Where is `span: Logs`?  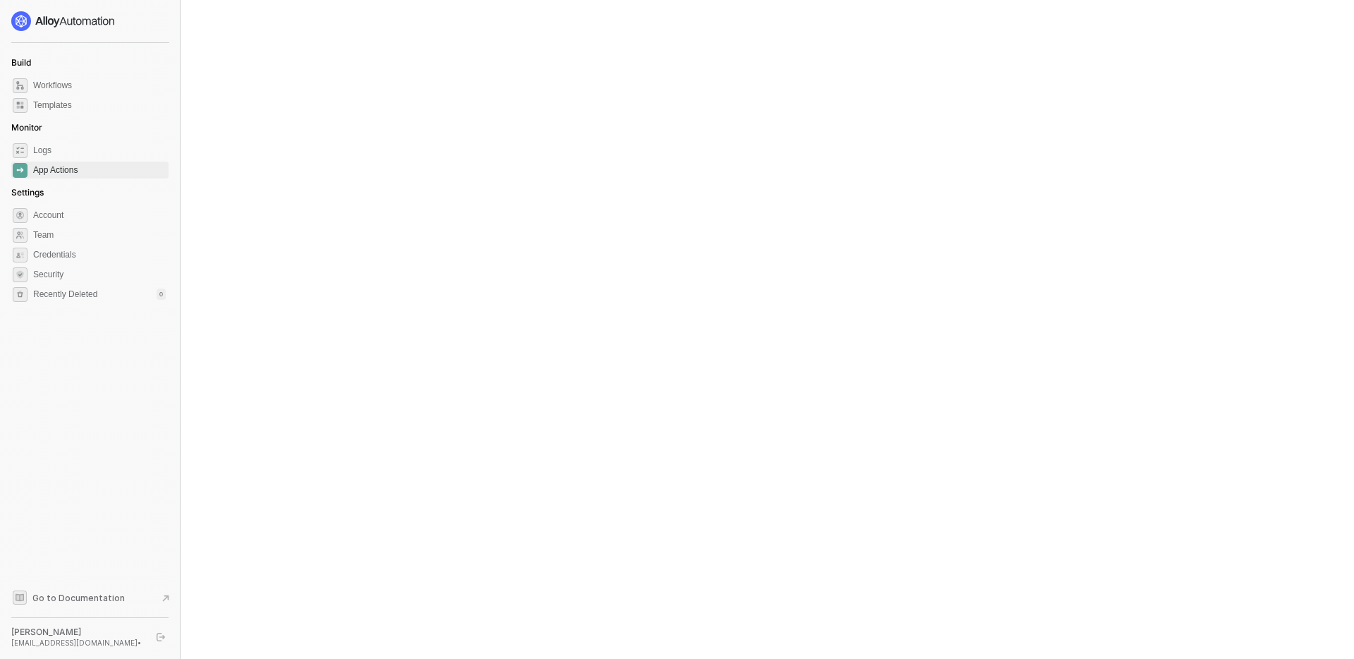
span: Logs is located at coordinates (99, 150).